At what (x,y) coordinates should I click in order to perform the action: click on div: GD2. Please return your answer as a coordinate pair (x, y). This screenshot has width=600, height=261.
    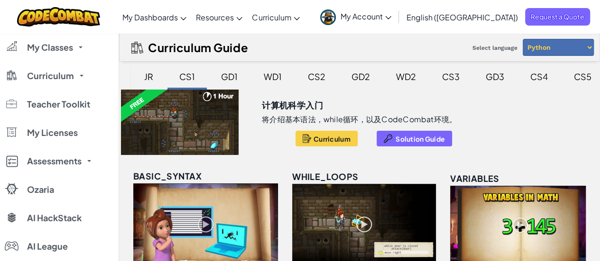
    Looking at the image, I should click on (360, 76).